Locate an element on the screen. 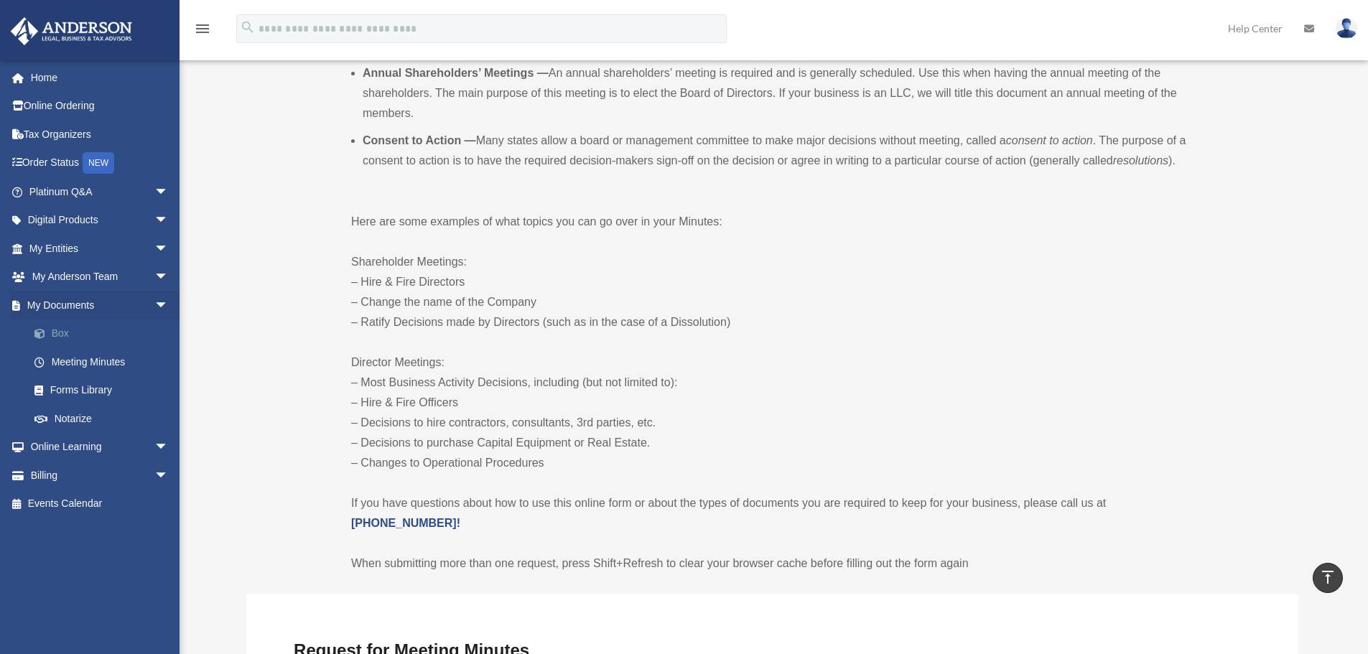 This screenshot has width=1368, height=654. a: Tax Organizers is located at coordinates (100, 134).